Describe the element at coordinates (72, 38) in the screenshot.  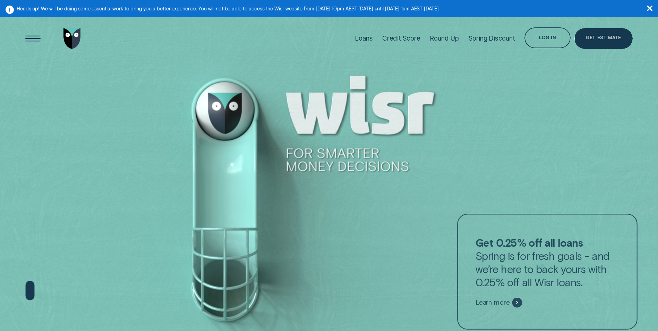
I see `a: Go to home page` at that location.